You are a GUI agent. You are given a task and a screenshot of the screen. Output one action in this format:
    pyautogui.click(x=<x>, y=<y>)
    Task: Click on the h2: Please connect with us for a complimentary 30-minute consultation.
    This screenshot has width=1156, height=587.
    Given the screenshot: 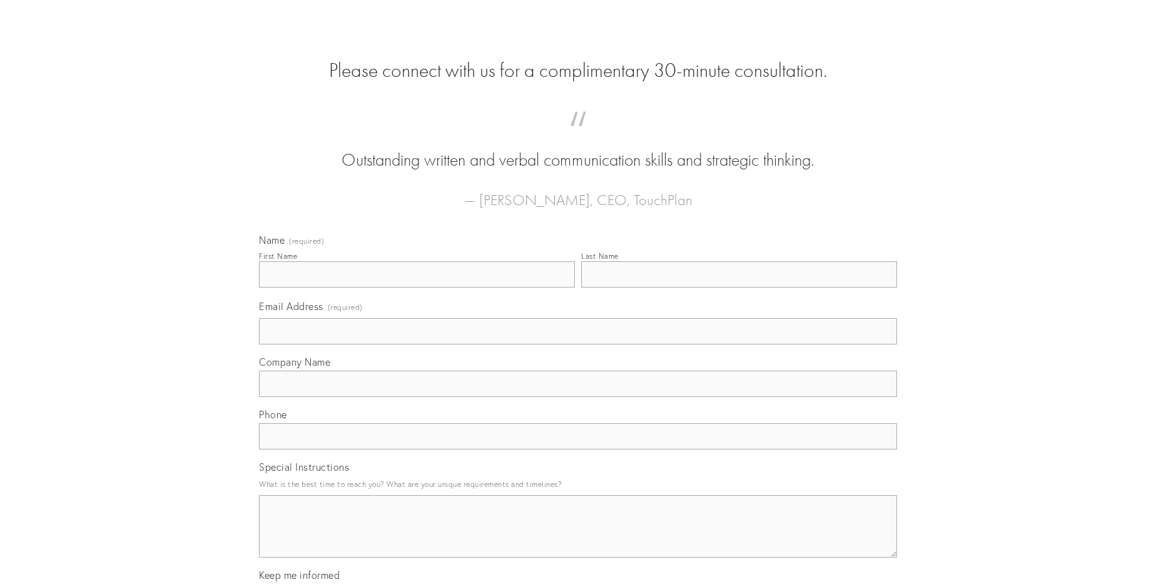 What is the action you would take?
    pyautogui.click(x=578, y=71)
    